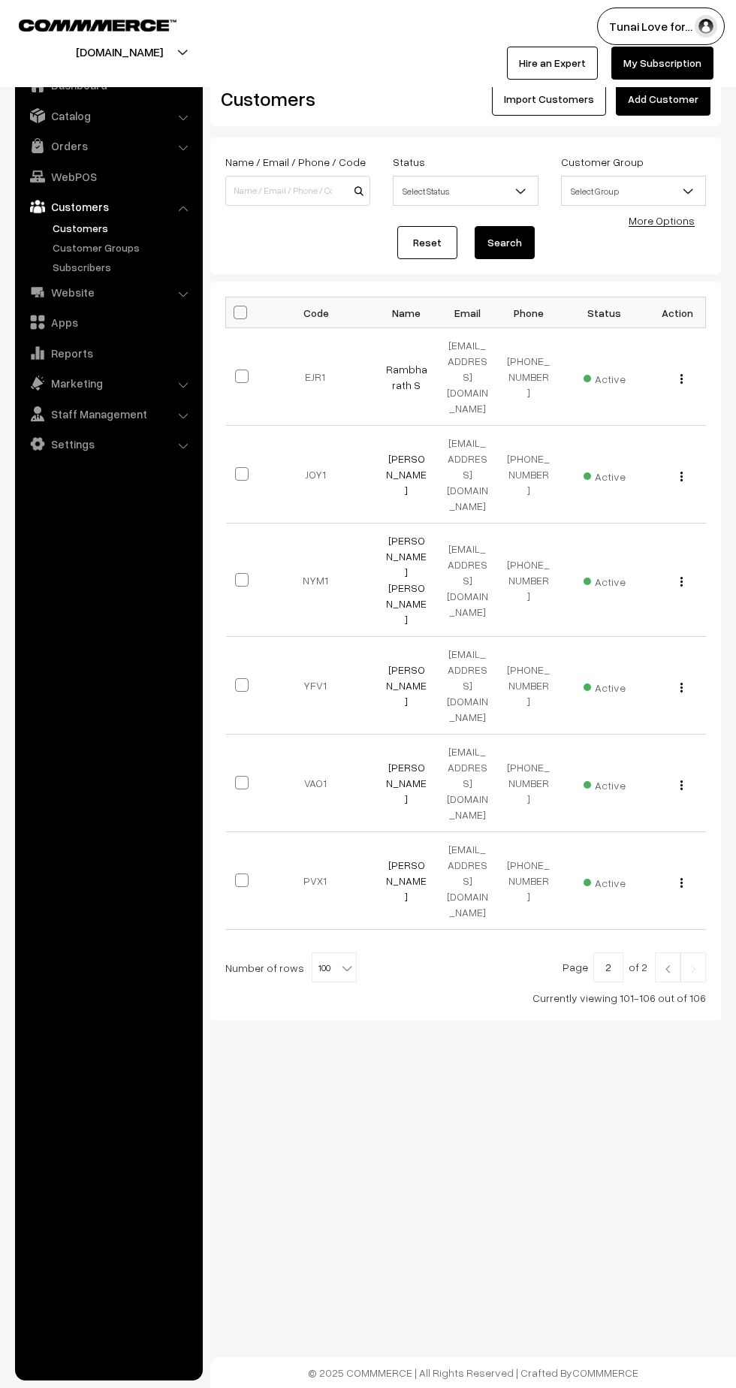 This screenshot has width=736, height=1388. What do you see at coordinates (465, 191) in the screenshot?
I see `span: Select Status` at bounding box center [465, 191].